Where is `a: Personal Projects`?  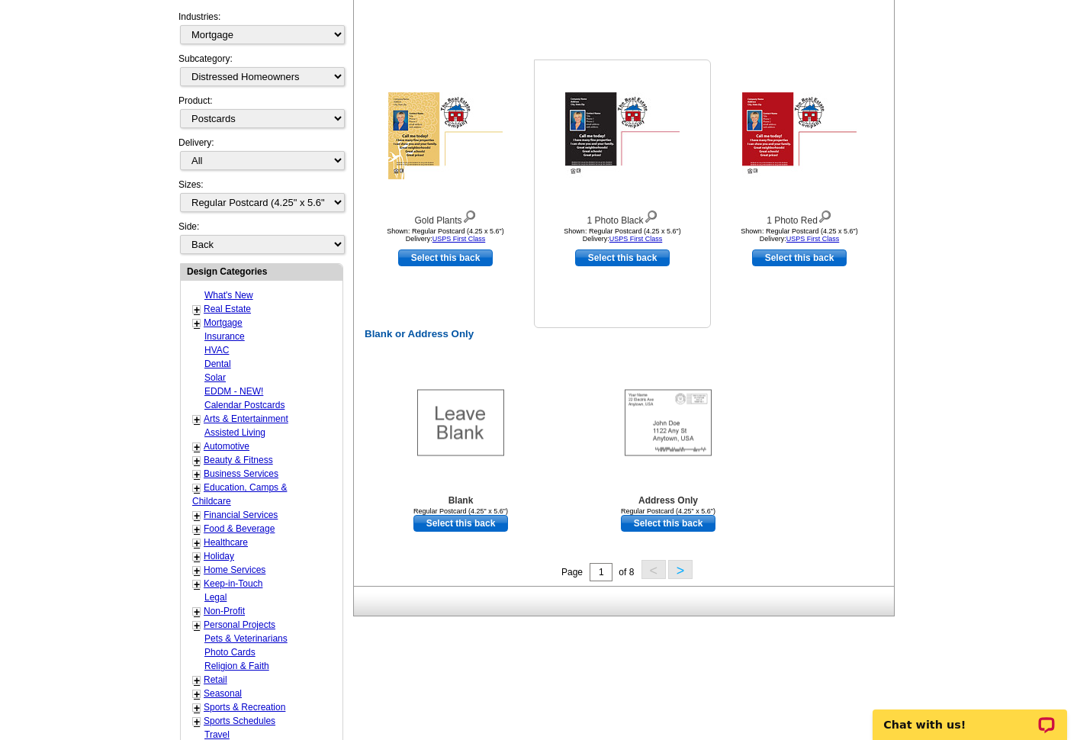 a: Personal Projects is located at coordinates (240, 625).